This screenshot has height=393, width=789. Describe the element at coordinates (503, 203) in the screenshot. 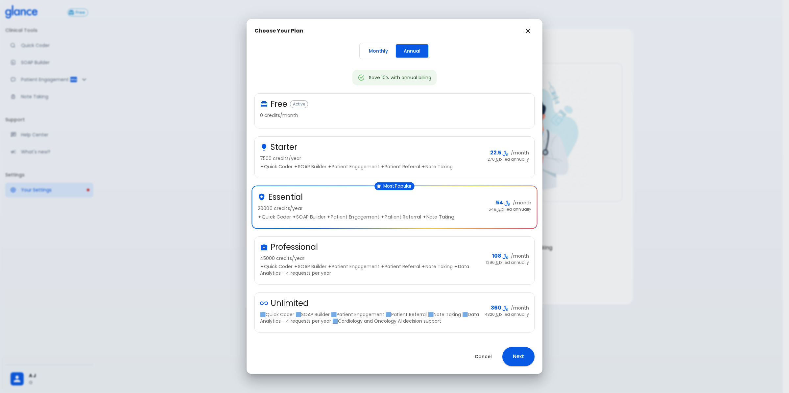

I see `span: ﷼ 54` at that location.